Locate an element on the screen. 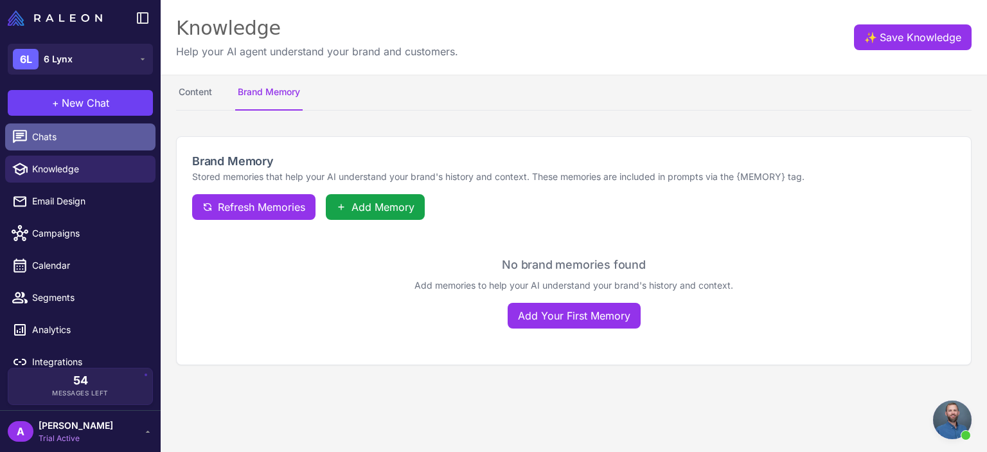 The image size is (987, 452). a: Chats is located at coordinates (80, 137).